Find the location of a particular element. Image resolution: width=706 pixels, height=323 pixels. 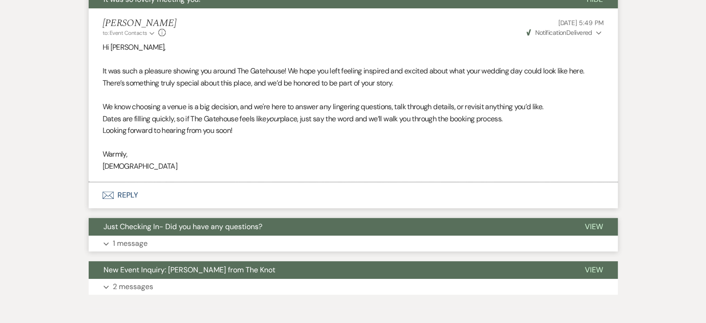

button: Reply is located at coordinates (353, 195).